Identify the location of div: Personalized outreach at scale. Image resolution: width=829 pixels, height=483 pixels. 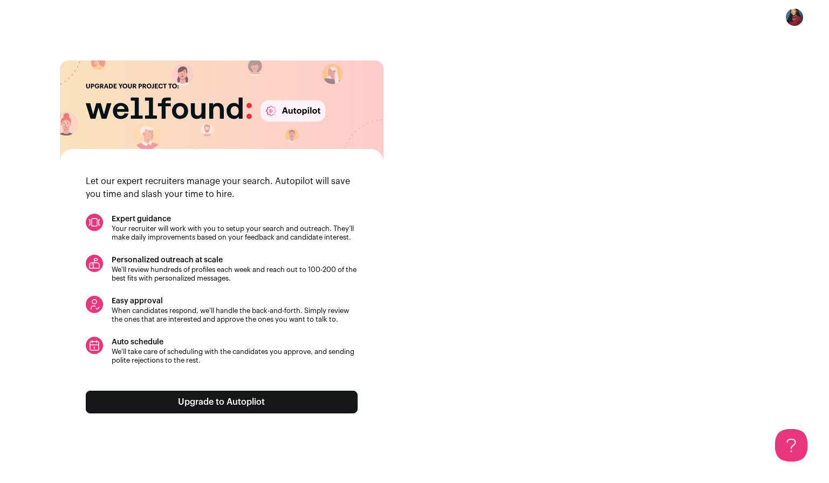
(235, 260).